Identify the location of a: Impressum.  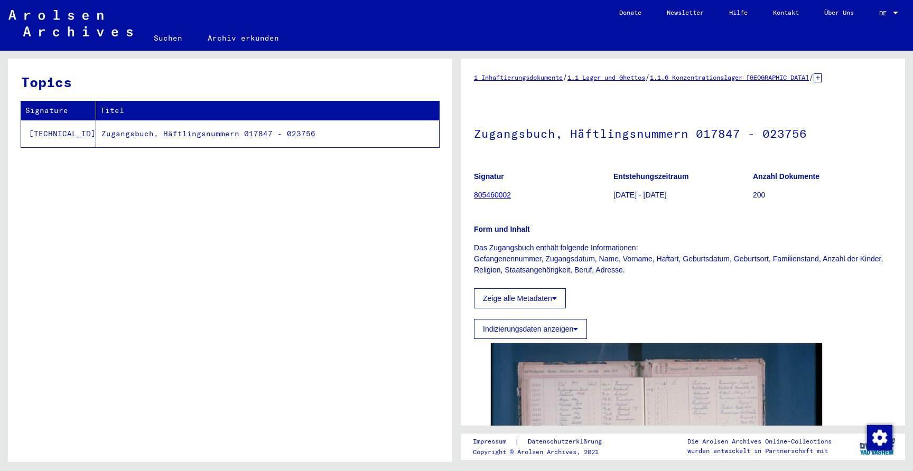
(494, 442).